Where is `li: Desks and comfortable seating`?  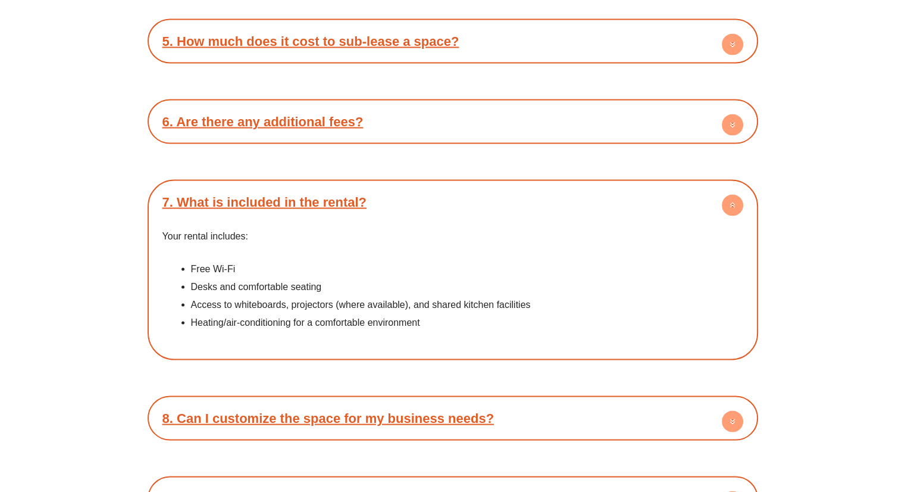 li: Desks and comfortable seating is located at coordinates (467, 286).